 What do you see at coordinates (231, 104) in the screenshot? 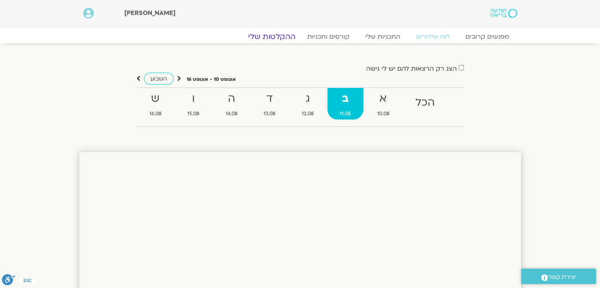
I see `a: ה14.08` at bounding box center [231, 104].